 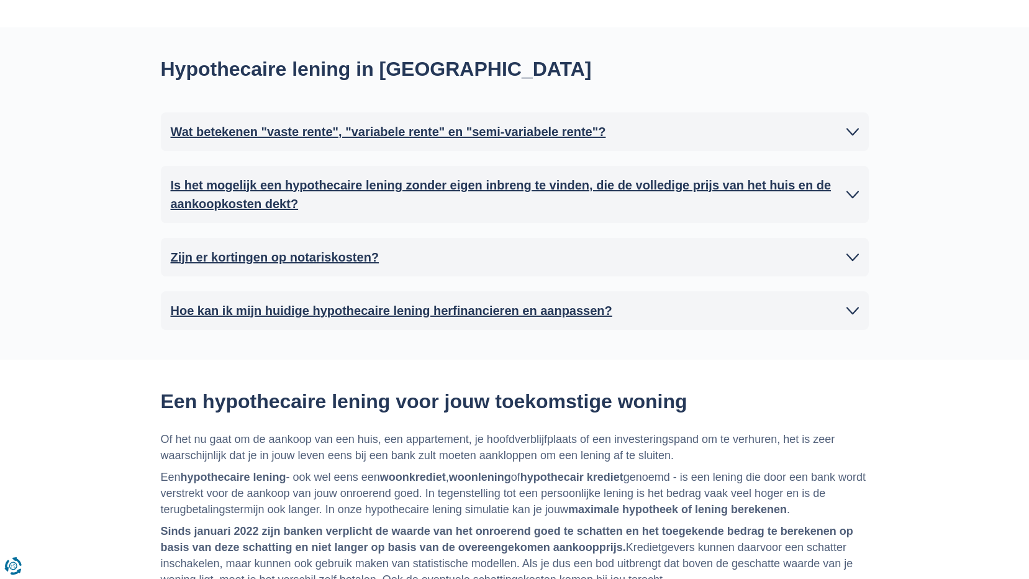 What do you see at coordinates (234, 477) in the screenshot?
I see `b: hypothecaire lening` at bounding box center [234, 477].